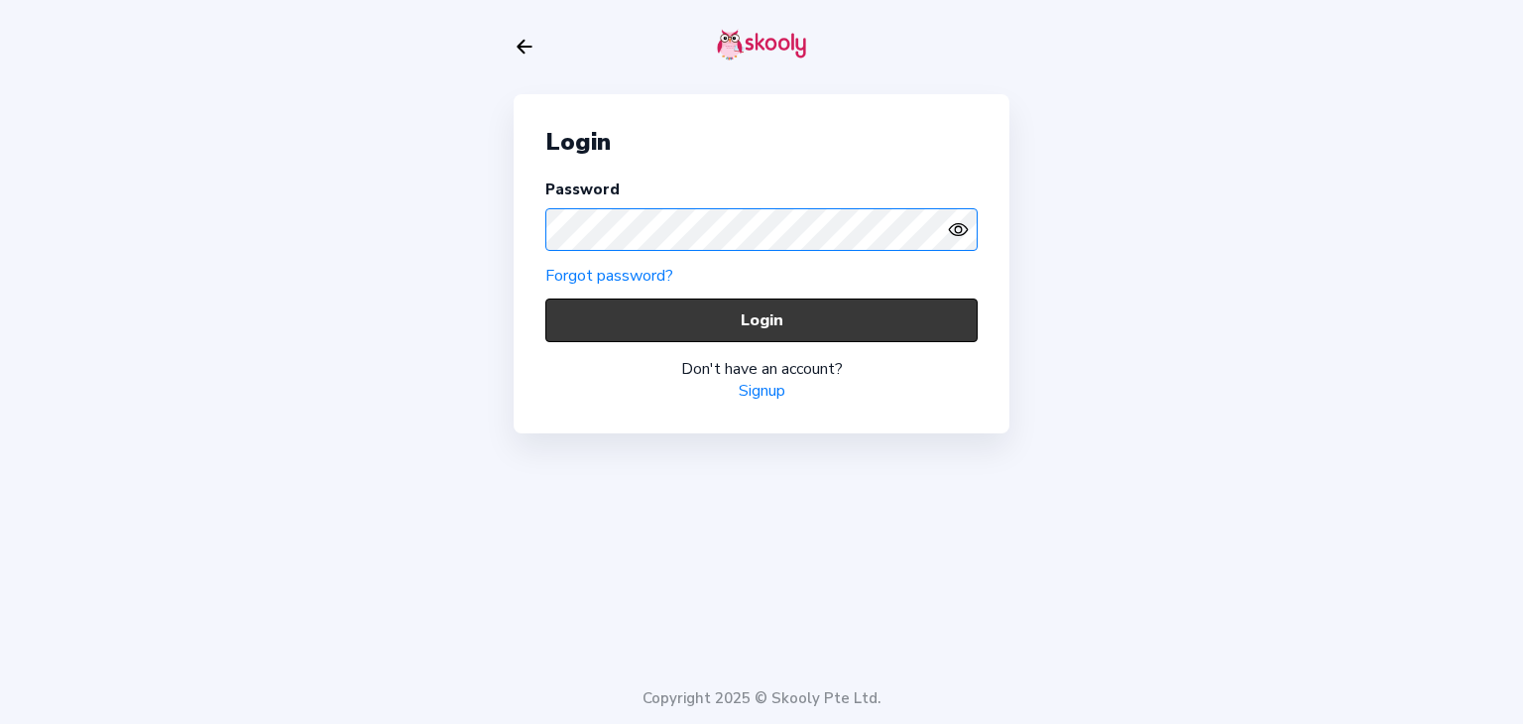  I want to click on div: Login, so click(761, 142).